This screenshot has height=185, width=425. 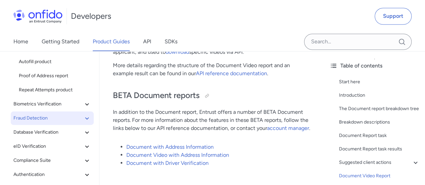 What do you see at coordinates (379, 149) in the screenshot?
I see `div: Document Report task results` at bounding box center [379, 149].